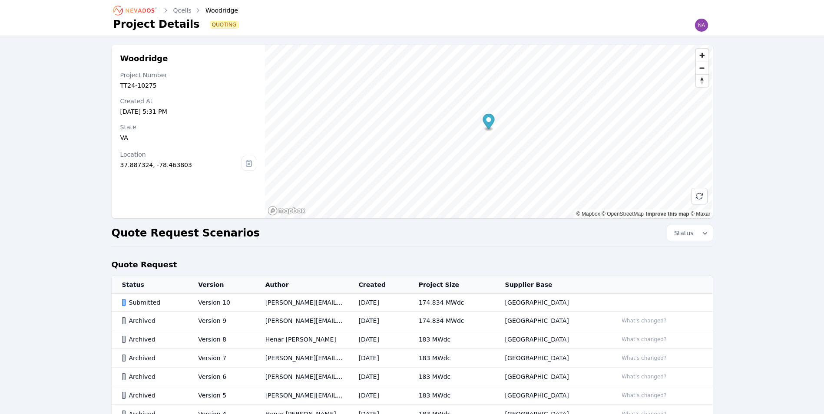 Image resolution: width=824 pixels, height=414 pixels. Describe the element at coordinates (301, 285) in the screenshot. I see `th: Author` at that location.